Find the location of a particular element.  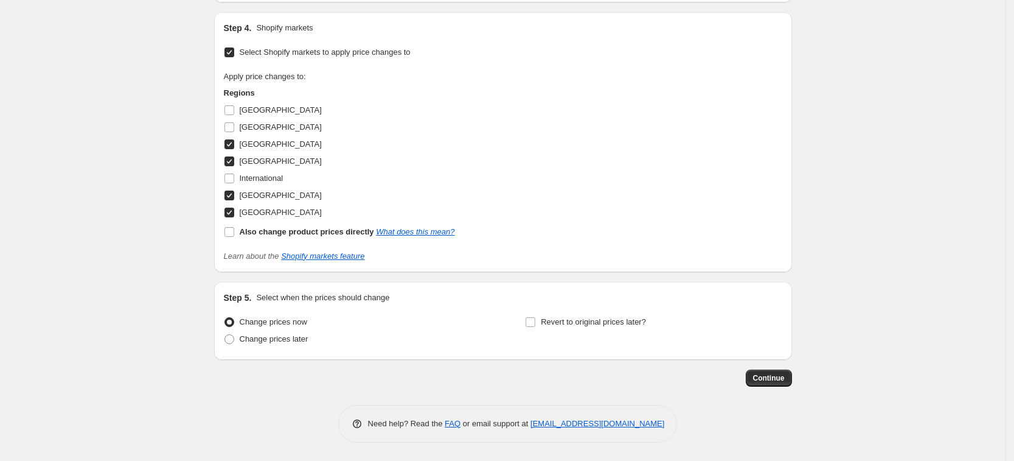

button: Continue is located at coordinates (769, 378).